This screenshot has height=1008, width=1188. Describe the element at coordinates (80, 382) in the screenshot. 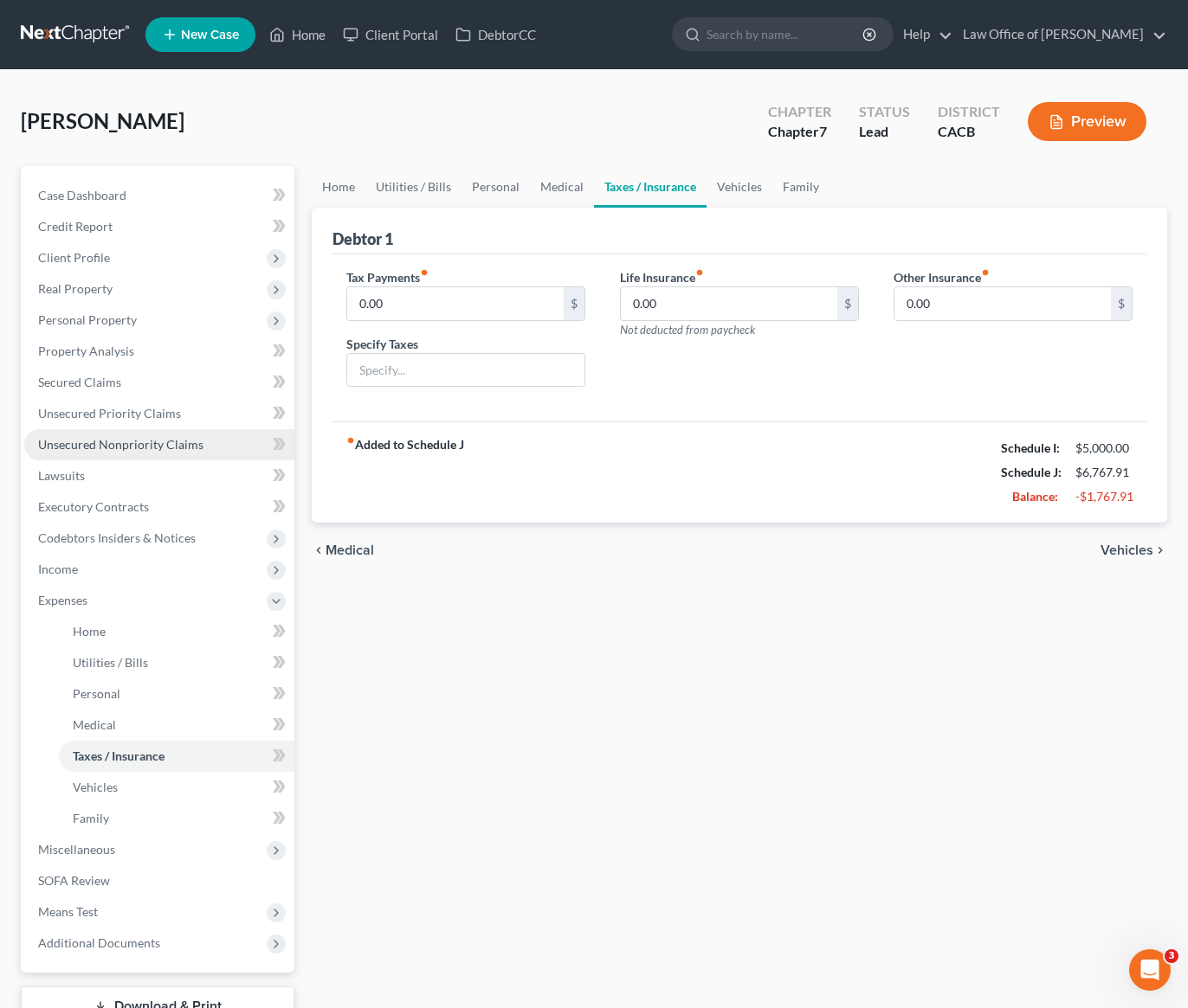

I see `span: Secured Claims` at that location.